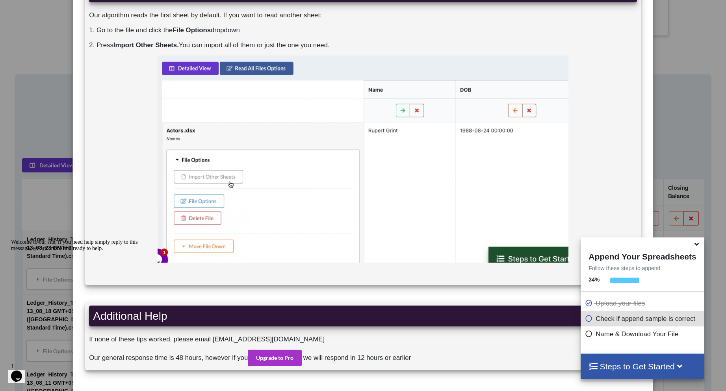  I want to click on p: Check if append sample is correct, so click(643, 319).